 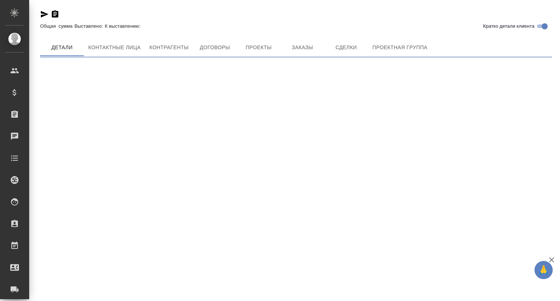 I want to click on span: Проектная группа, so click(x=400, y=47).